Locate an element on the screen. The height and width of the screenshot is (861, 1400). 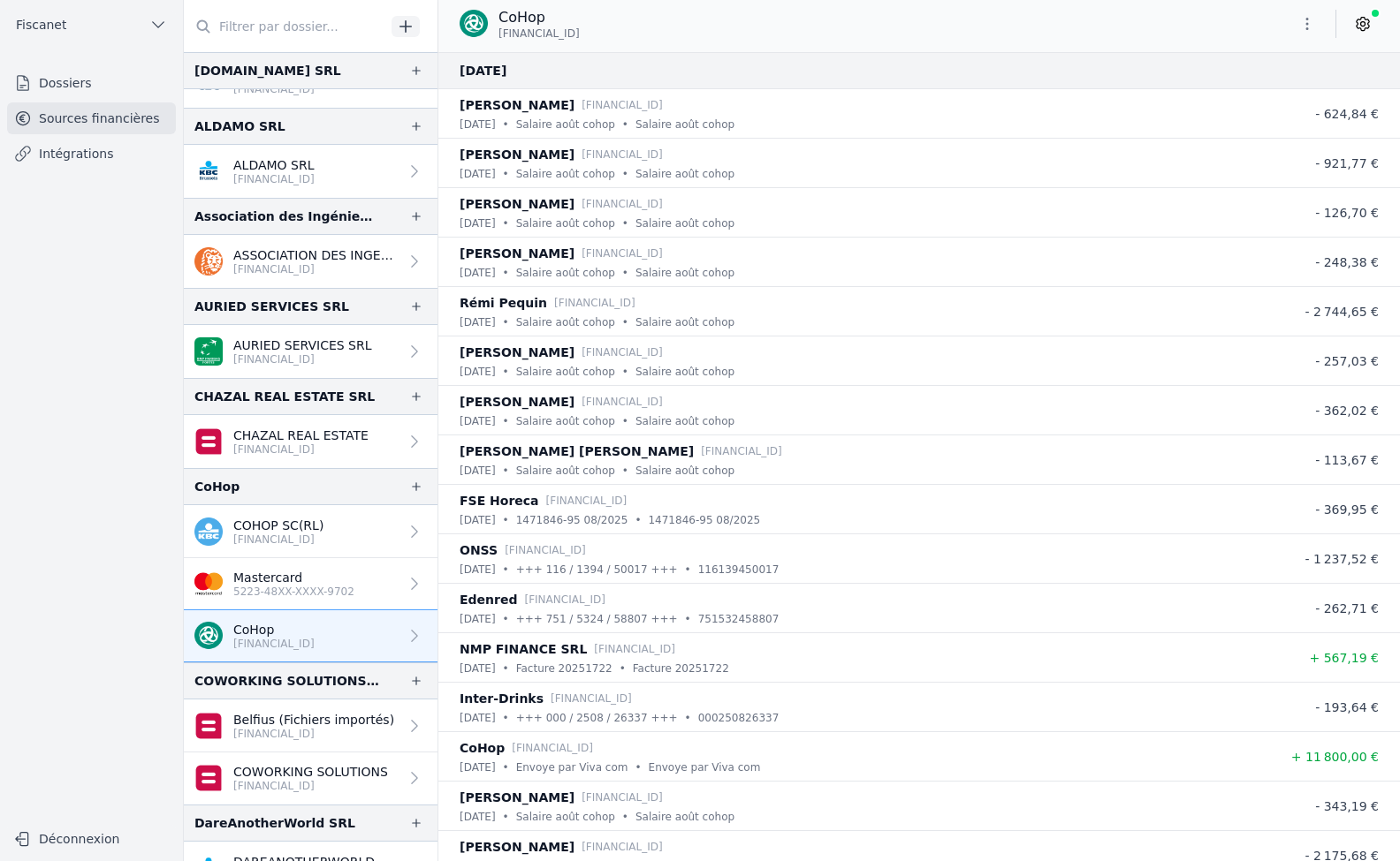
p: NMP FINANCE SRL is located at coordinates (523, 649).